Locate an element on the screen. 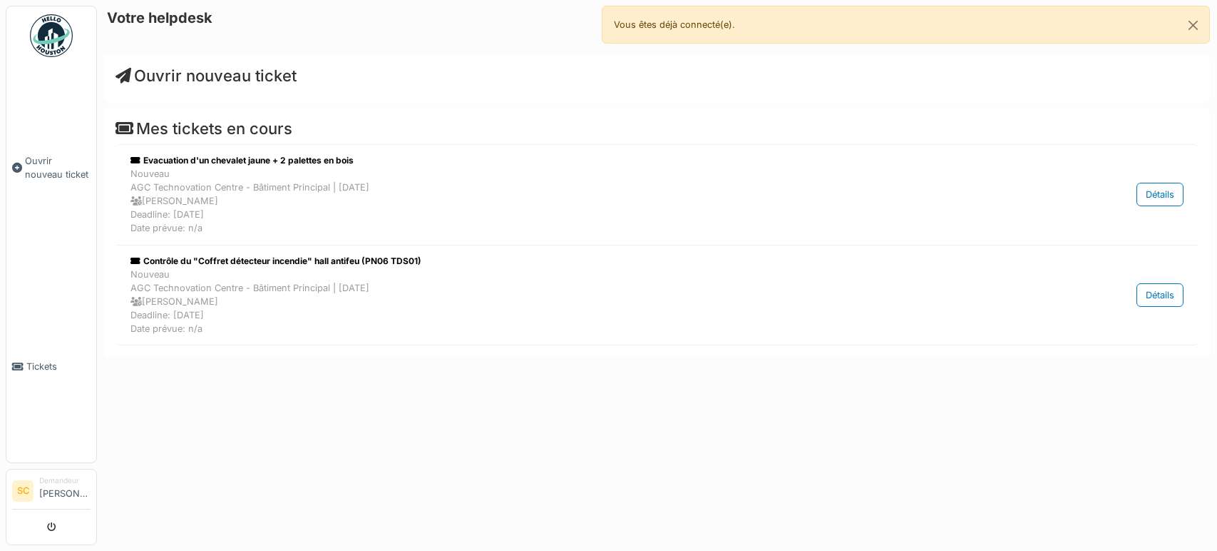 This screenshot has height=551, width=1217. div: Evacuation d'un chevalet jaune + 2 palettes en bois is located at coordinates (577, 160).